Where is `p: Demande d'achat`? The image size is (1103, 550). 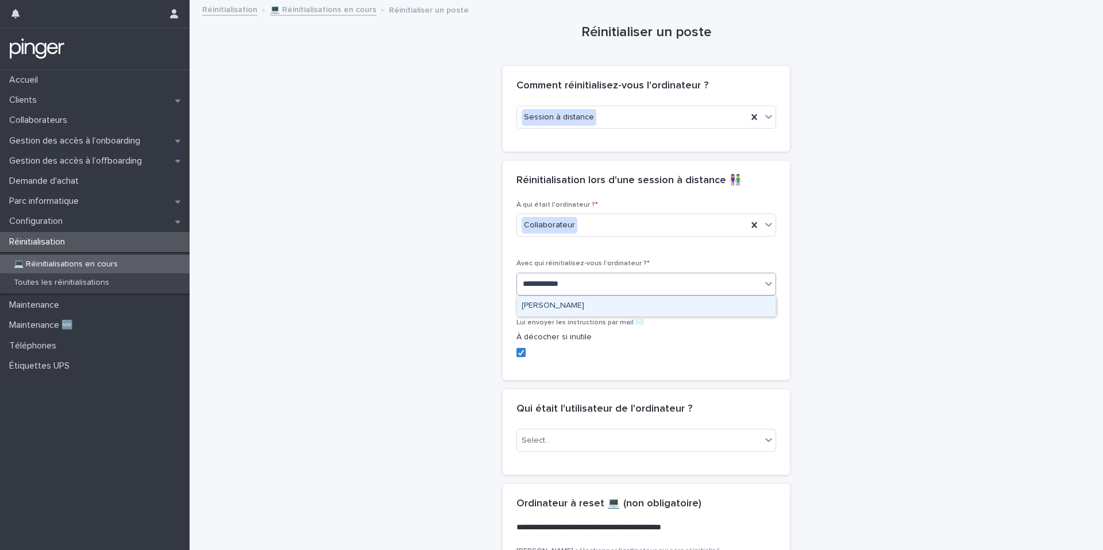
p: Demande d'achat is located at coordinates (46, 181).